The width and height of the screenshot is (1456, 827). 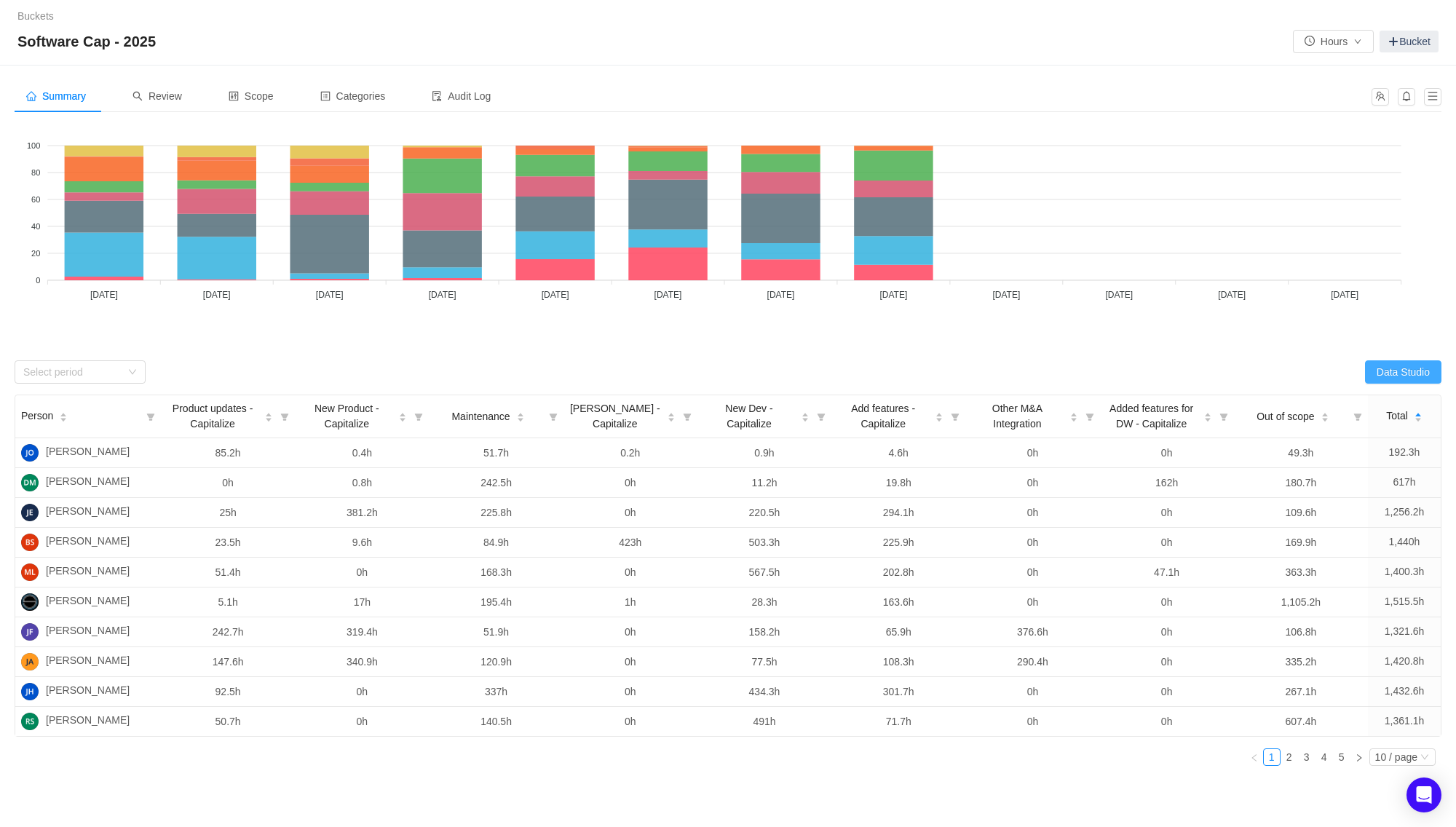 I want to click on td: 1,256.2h, so click(x=1404, y=513).